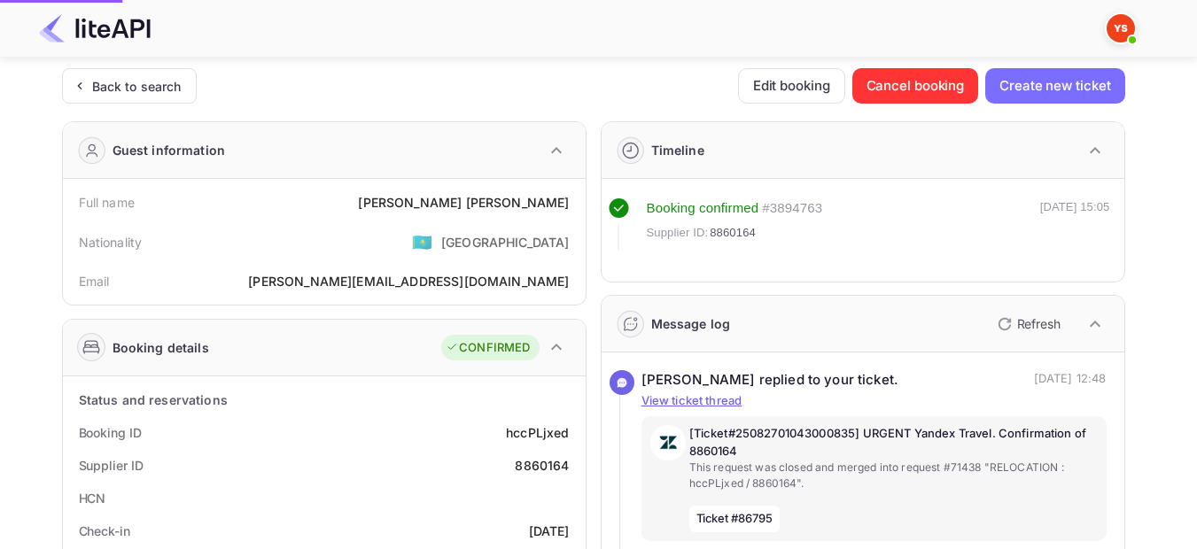 The height and width of the screenshot is (549, 1197). What do you see at coordinates (94, 281) in the screenshot?
I see `div: Email` at bounding box center [94, 281].